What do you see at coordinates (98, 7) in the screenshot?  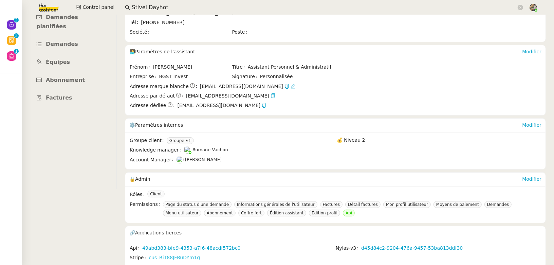 I see `span: Control panel` at bounding box center [98, 7].